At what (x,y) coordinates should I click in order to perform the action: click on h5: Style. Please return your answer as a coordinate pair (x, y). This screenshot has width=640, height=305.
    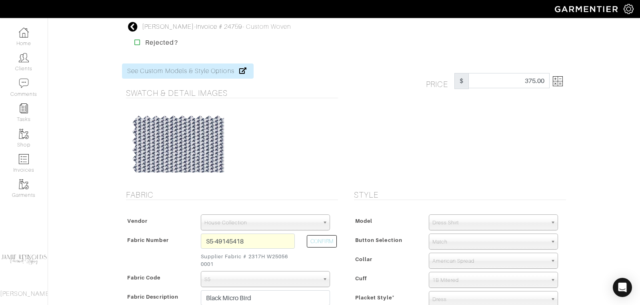
    Looking at the image, I should click on (460, 195).